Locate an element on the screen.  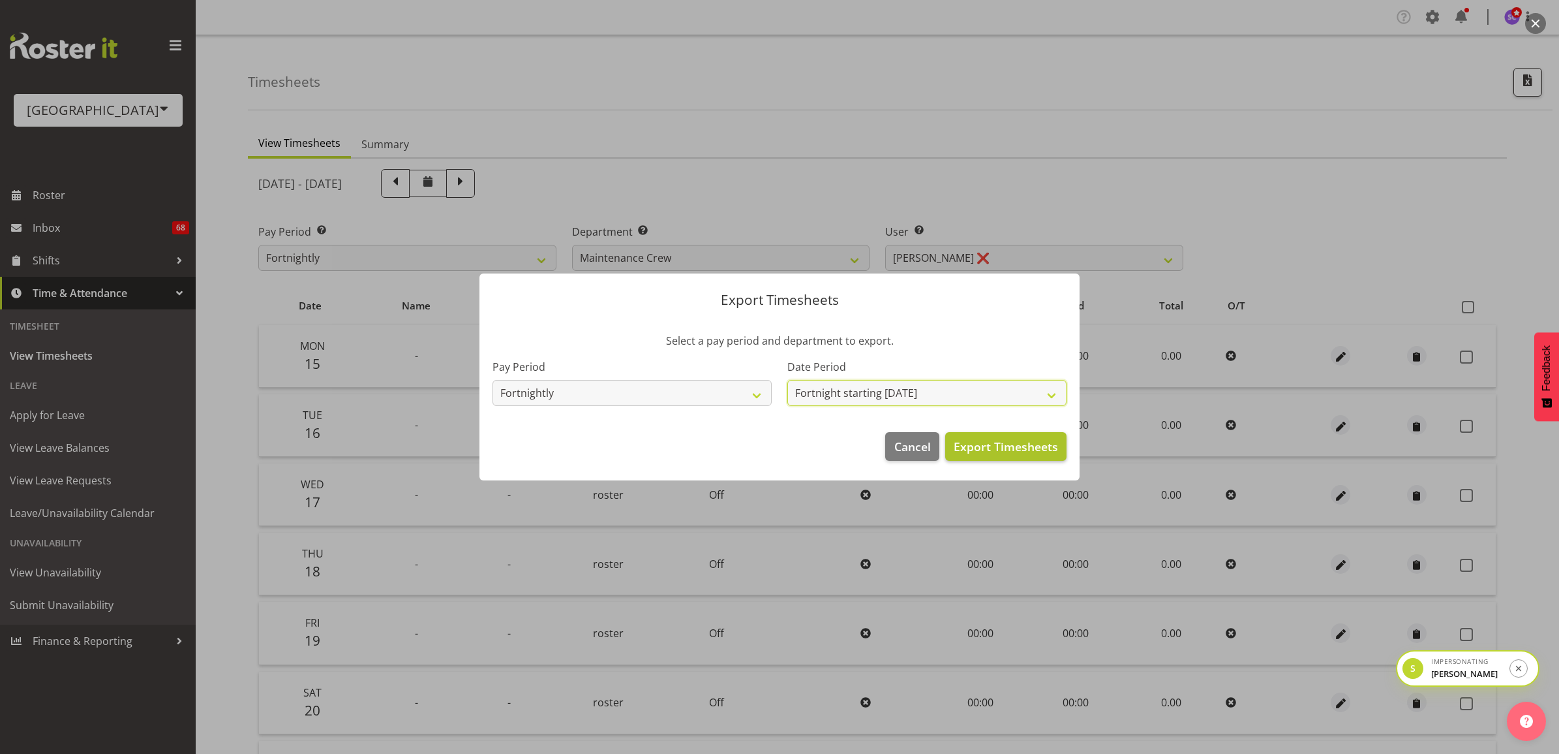
button: Feedback - Show survey is located at coordinates (1547, 376).